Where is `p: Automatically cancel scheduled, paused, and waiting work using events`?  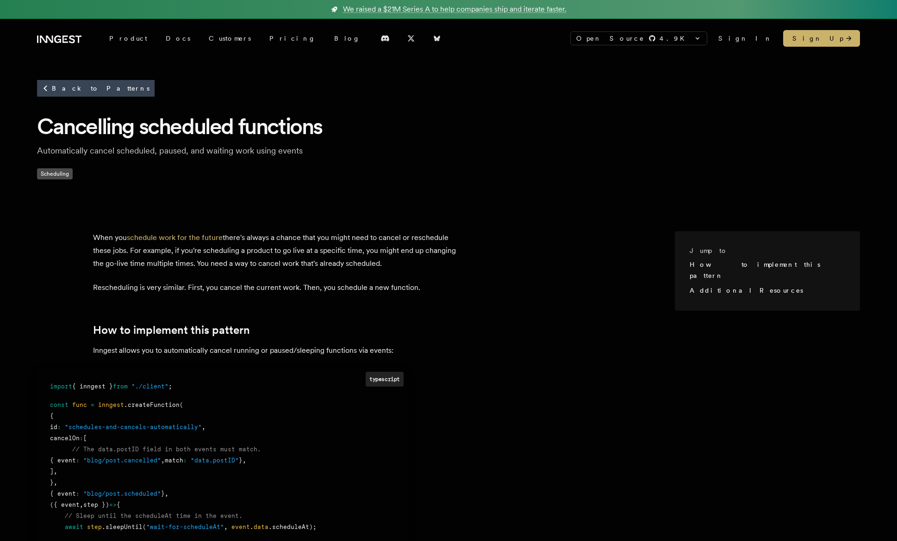 p: Automatically cancel scheduled, paused, and waiting work using events is located at coordinates (185, 151).